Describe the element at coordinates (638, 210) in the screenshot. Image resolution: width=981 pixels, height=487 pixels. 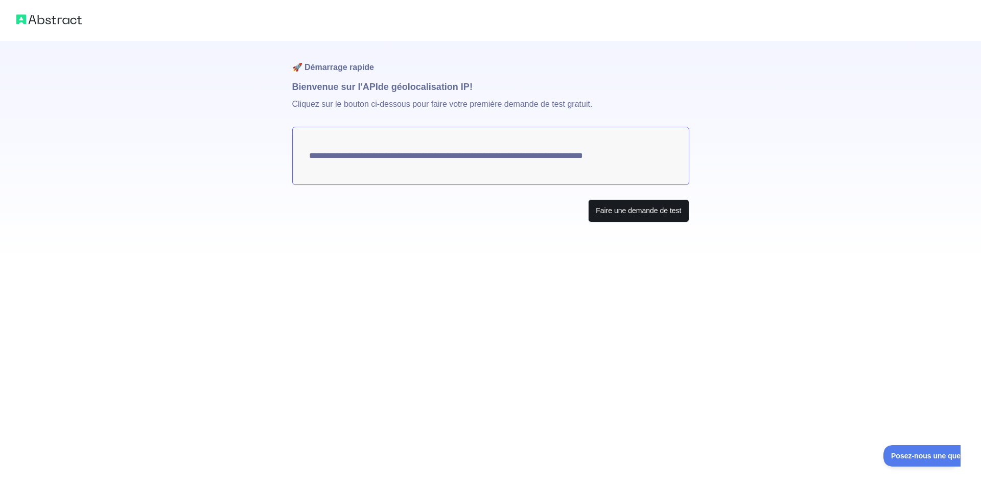
I see `font: Faire une demande de test` at that location.